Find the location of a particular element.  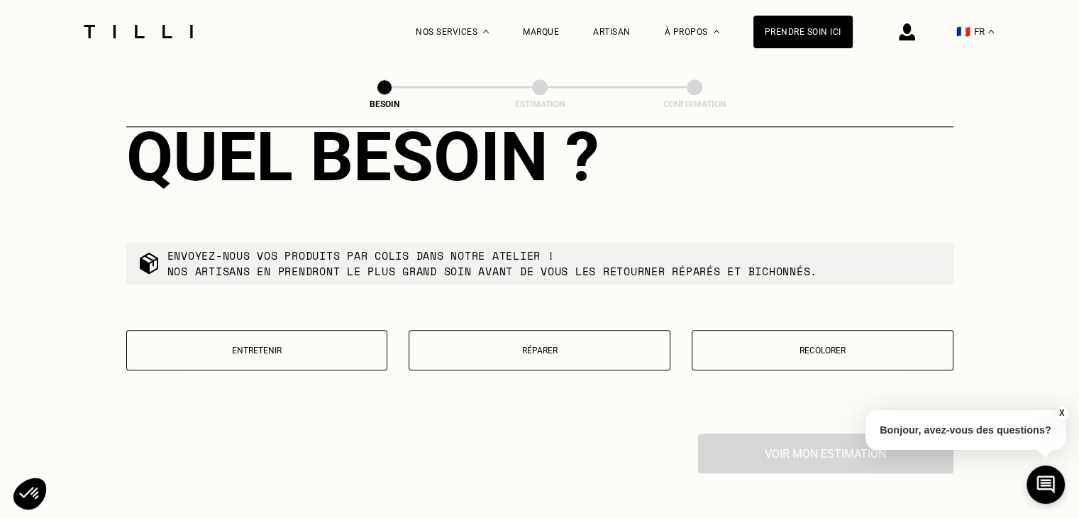

div: Artisan is located at coordinates (612, 32).